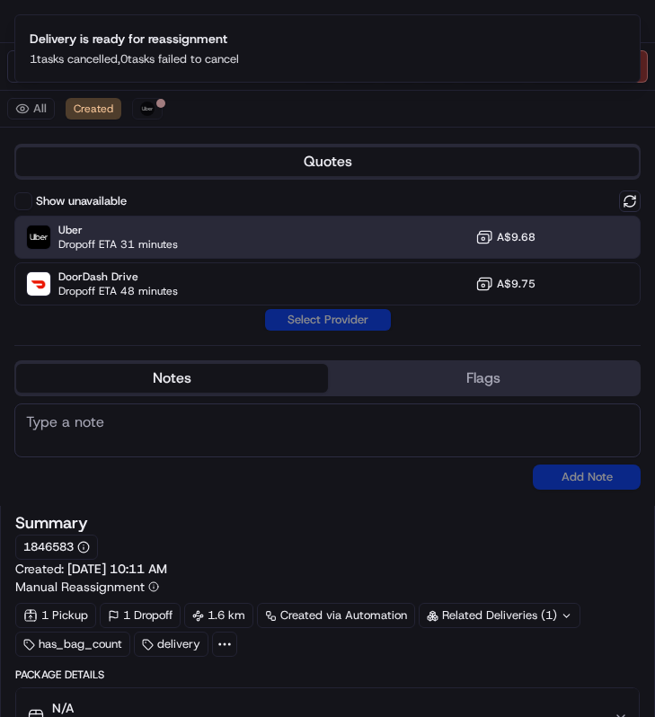  I want to click on span: DoorDash Drive, so click(118, 277).